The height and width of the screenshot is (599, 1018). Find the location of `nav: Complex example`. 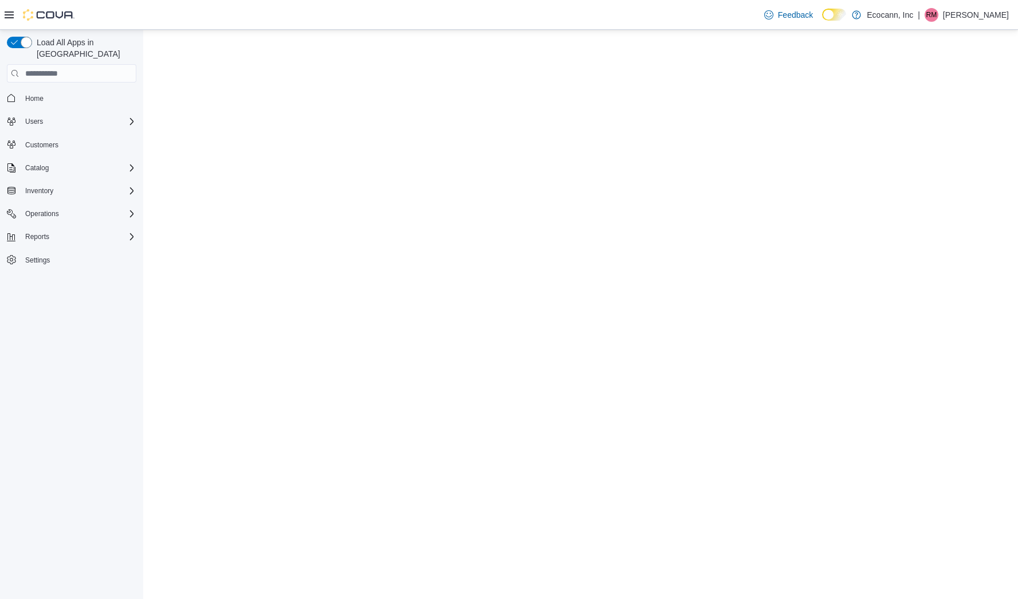

nav: Complex example is located at coordinates (72, 191).